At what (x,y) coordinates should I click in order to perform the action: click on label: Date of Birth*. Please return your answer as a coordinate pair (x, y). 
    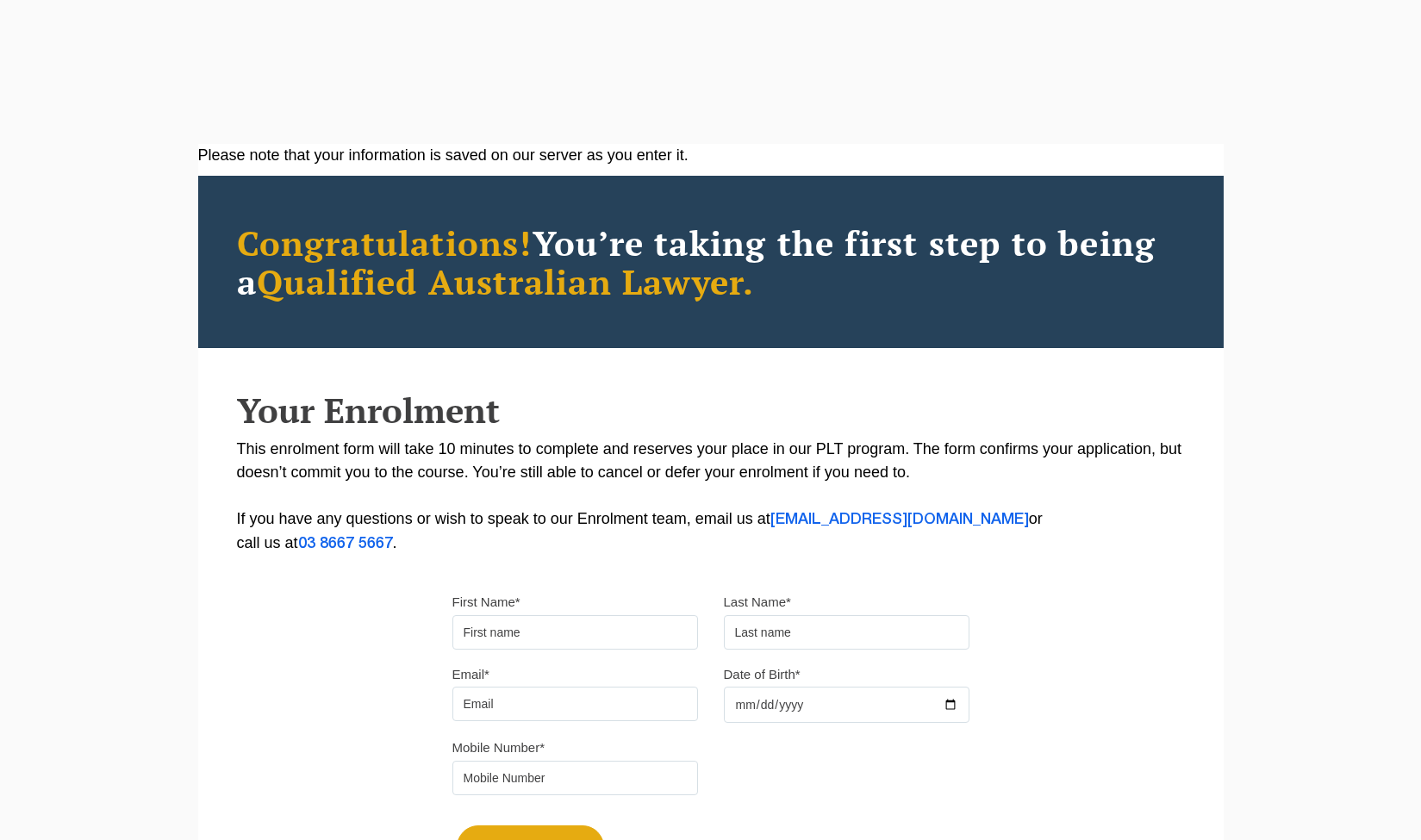
    Looking at the image, I should click on (762, 675).